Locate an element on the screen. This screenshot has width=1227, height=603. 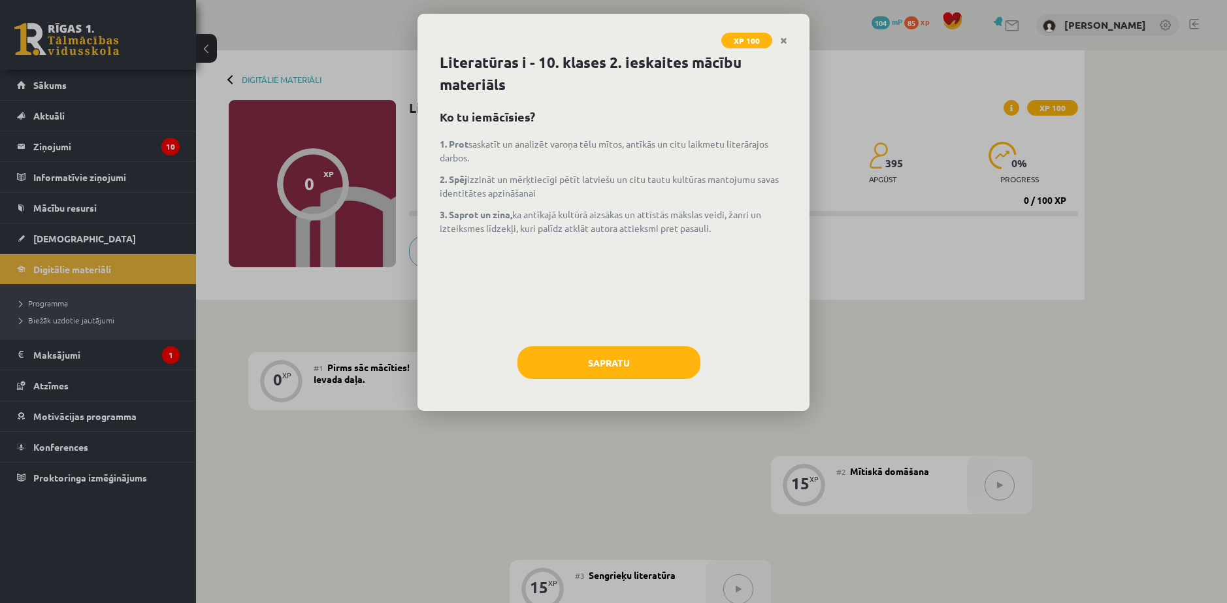
p: saskatīt un analizēt varoņa tēlu mītos, antīkās un citu laikmetu literārajos darbos. is located at coordinates (614, 151).